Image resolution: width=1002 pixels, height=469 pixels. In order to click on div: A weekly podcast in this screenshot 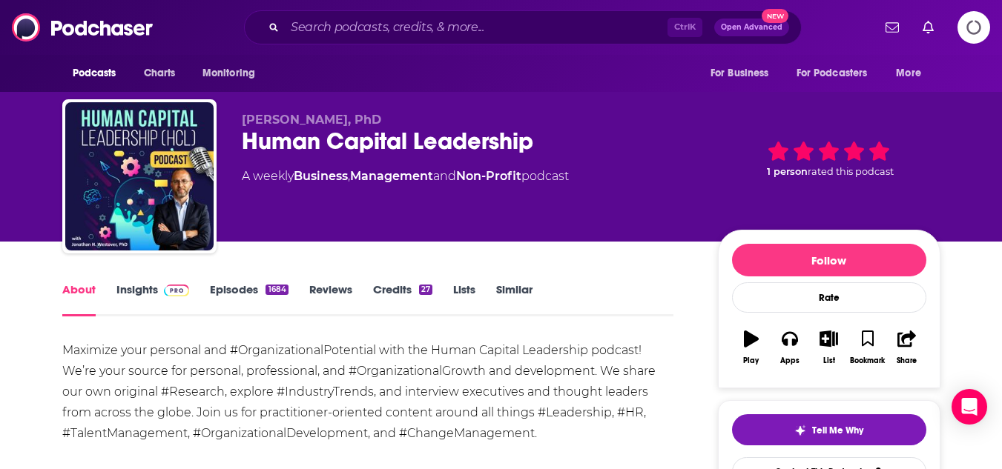, I will do `click(405, 176)`.